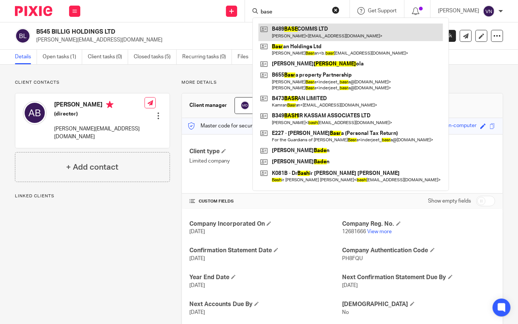 The width and height of the screenshot is (518, 324). What do you see at coordinates (380, 232) in the screenshot?
I see `a: View more` at bounding box center [380, 232].